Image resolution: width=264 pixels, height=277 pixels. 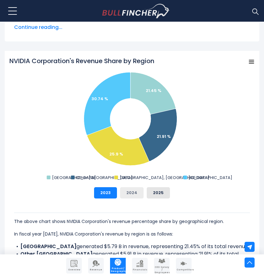 I want to click on a: Company Financials, so click(x=140, y=265).